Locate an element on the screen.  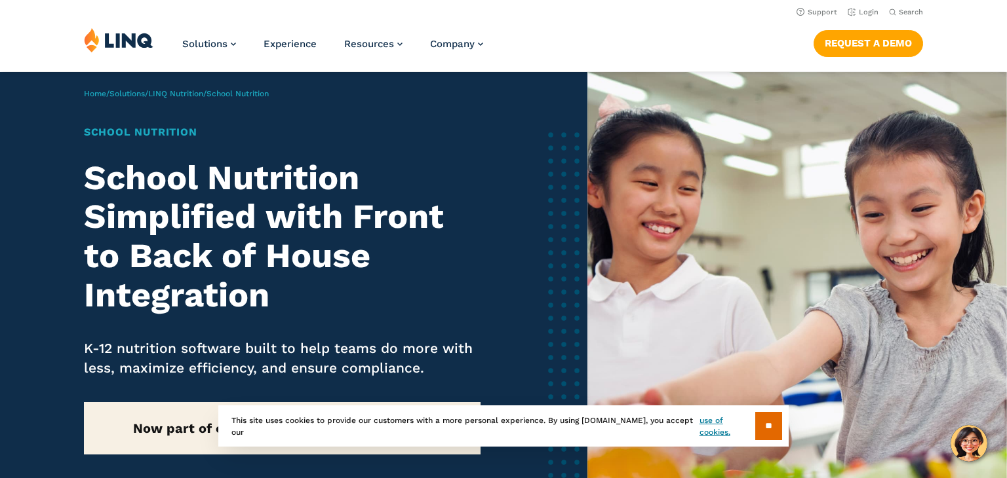
span: Search is located at coordinates (910, 12).